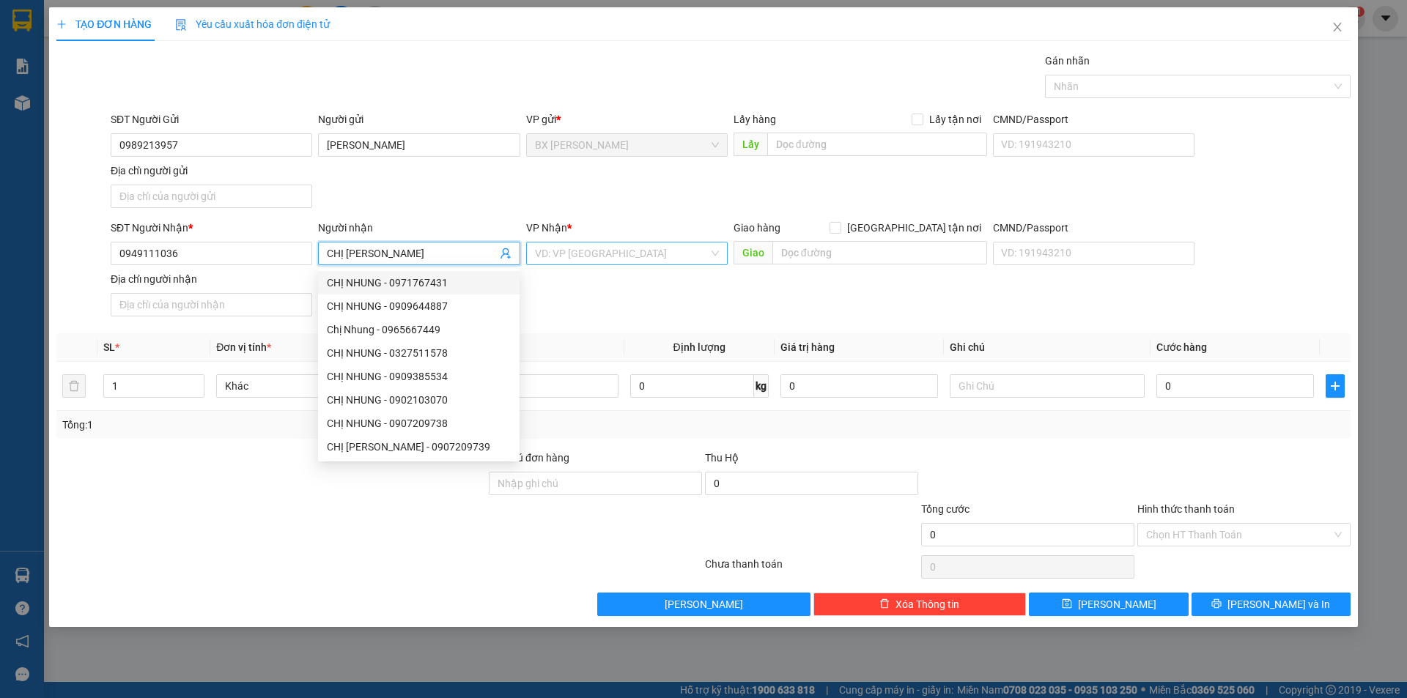 The image size is (1407, 698). Describe the element at coordinates (181, 25) in the screenshot. I see `img: icon` at that location.